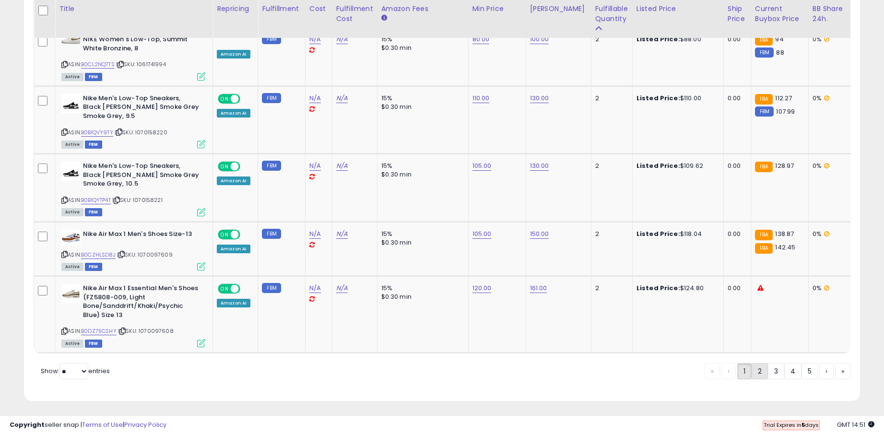  Describe the element at coordinates (785, 247) in the screenshot. I see `span: 142.45` at that location.